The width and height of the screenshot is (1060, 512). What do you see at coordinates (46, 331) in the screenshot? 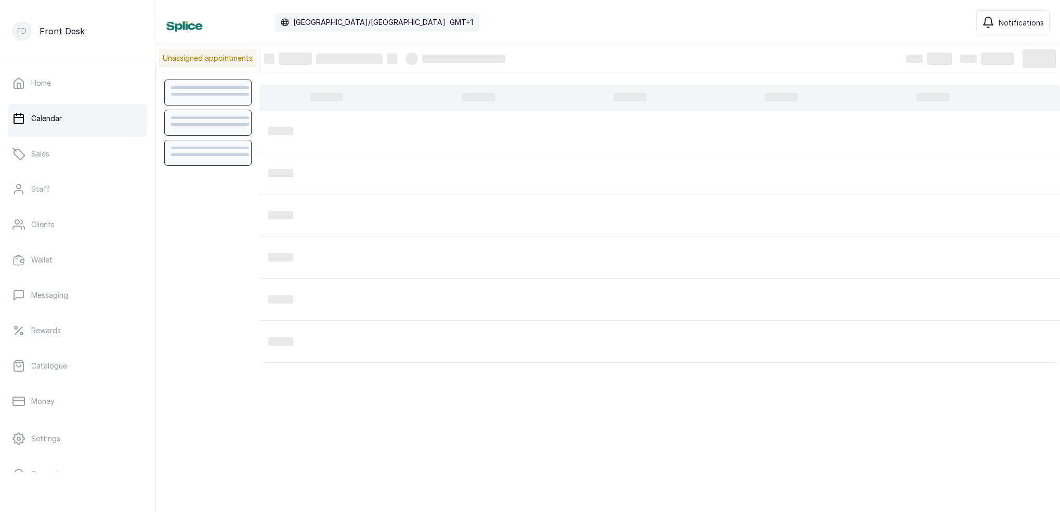
I see `p: Rewards` at bounding box center [46, 331].